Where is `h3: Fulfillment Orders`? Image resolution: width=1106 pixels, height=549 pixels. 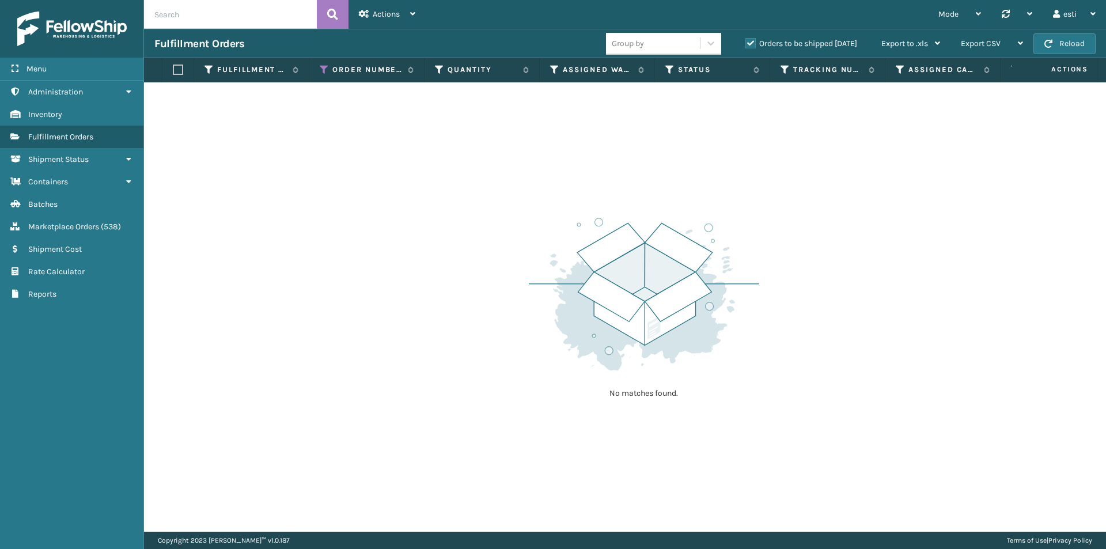
h3: Fulfillment Orders is located at coordinates (199, 44).